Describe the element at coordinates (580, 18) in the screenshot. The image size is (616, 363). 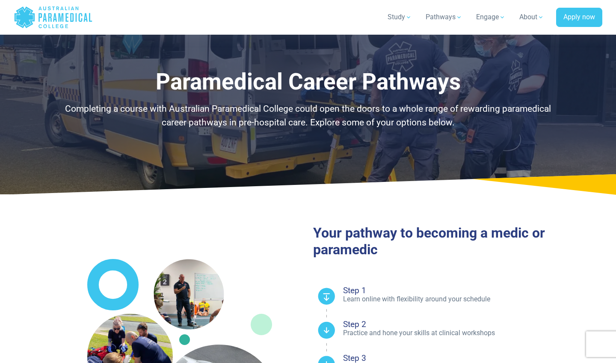
I see `a: Apply now` at that location.